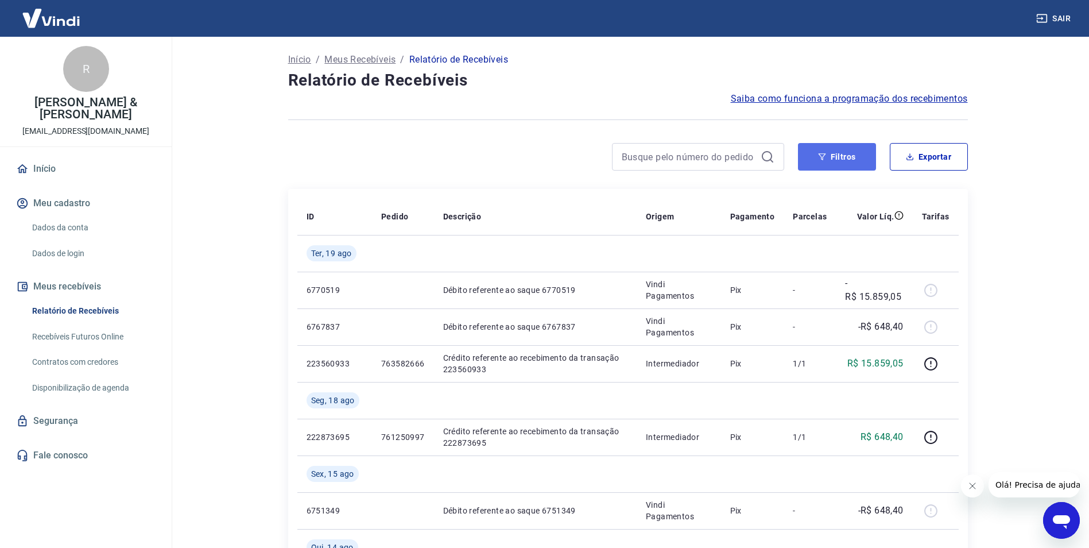 This screenshot has height=548, width=1089. I want to click on span: Ter, 19 ago, so click(331, 253).